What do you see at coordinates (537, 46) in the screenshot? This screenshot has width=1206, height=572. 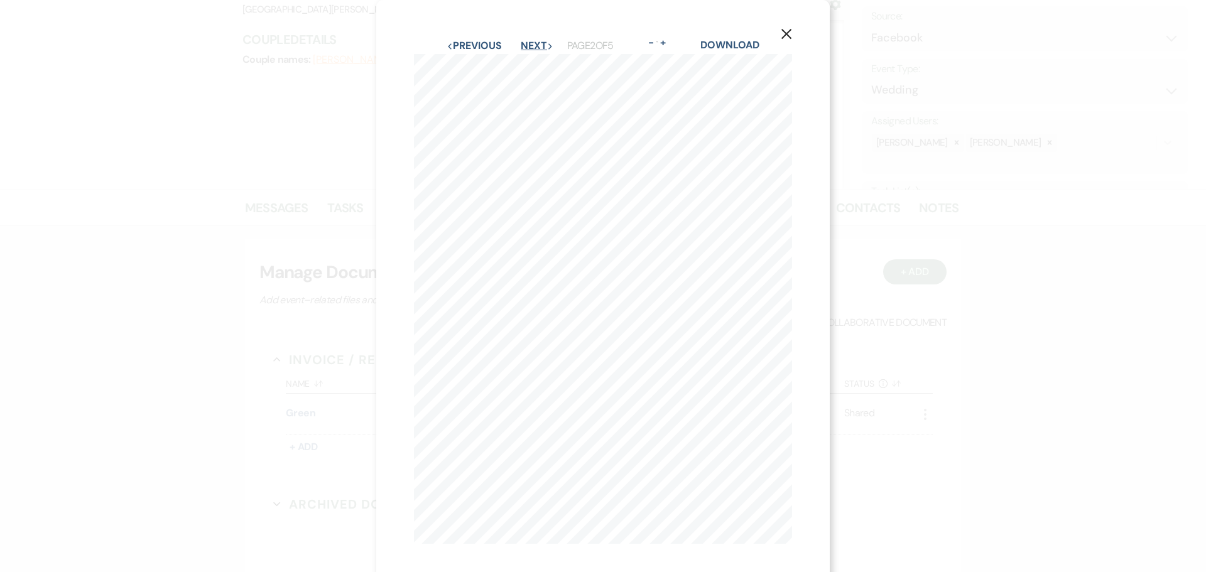 I see `button: Next` at bounding box center [537, 46].